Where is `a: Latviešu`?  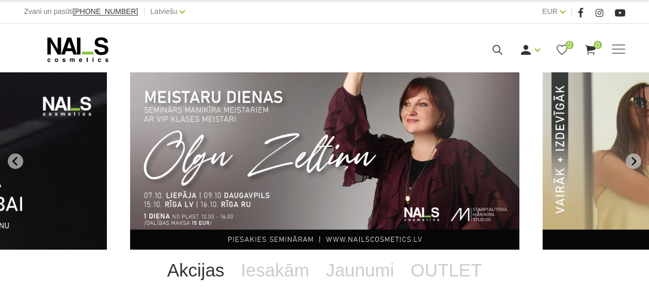 a: Latviešu is located at coordinates (164, 11).